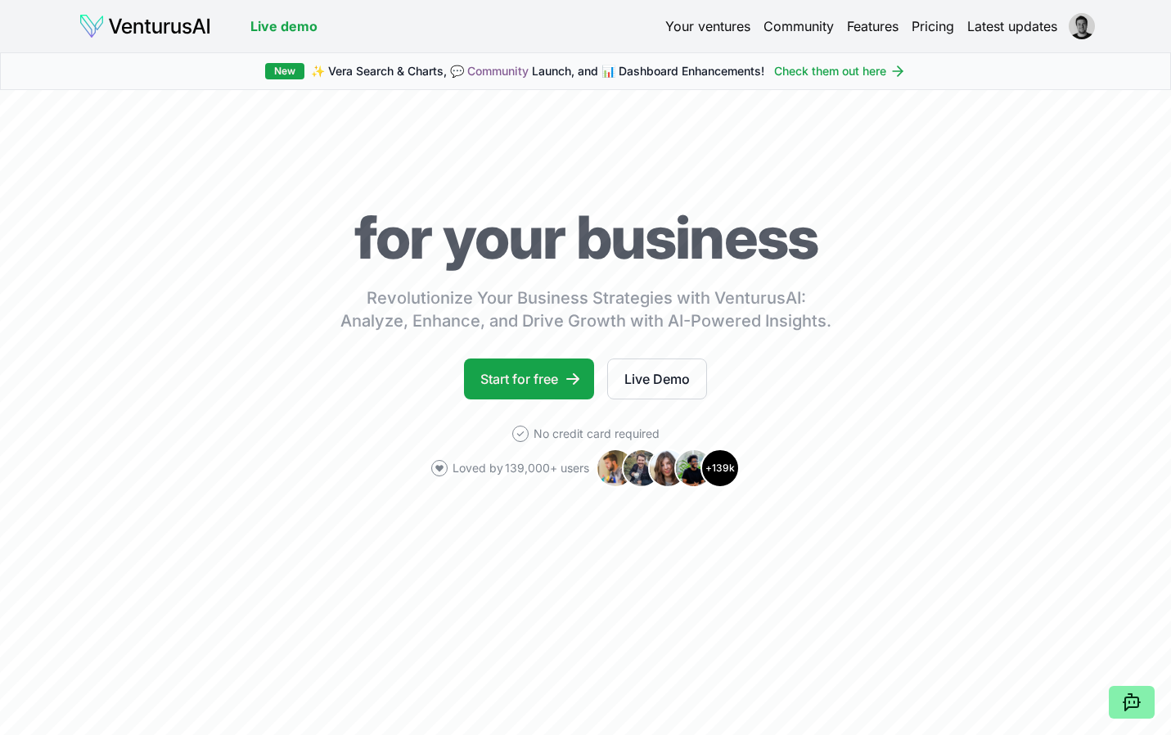 The height and width of the screenshot is (735, 1171). I want to click on a: Live Demo, so click(657, 379).